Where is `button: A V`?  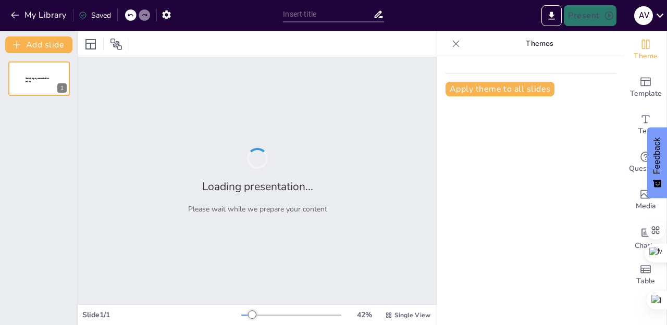 button: A V is located at coordinates (644, 16).